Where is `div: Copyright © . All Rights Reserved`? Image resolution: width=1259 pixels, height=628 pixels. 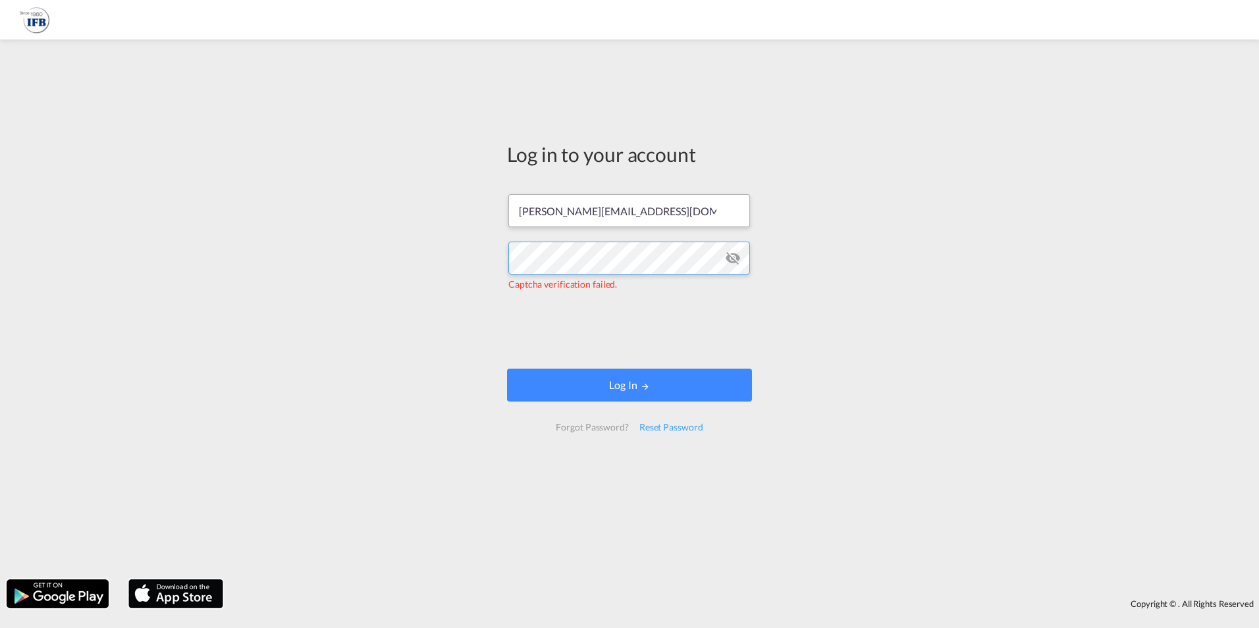 div: Copyright © . All Rights Reserved is located at coordinates (744, 604).